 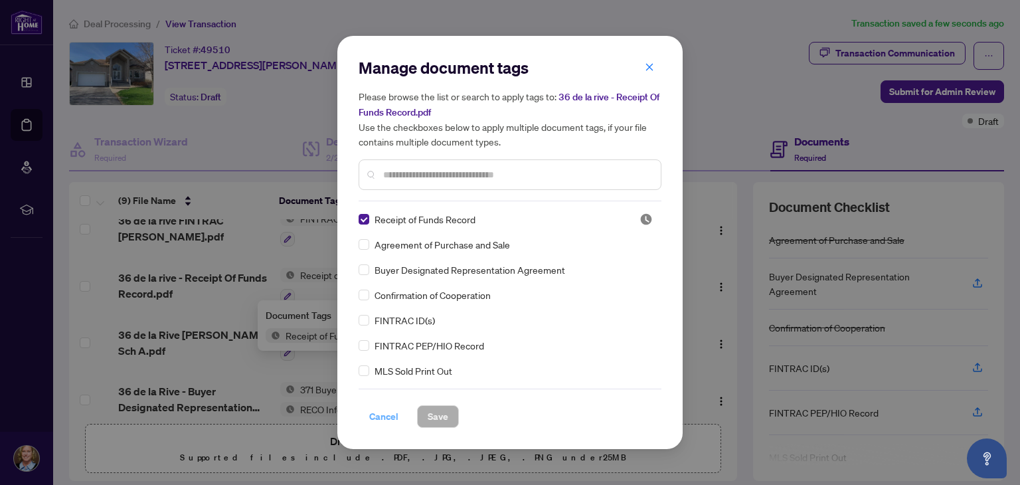 What do you see at coordinates (442, 244) in the screenshot?
I see `span: Agreement of Purchase and Sale` at bounding box center [442, 244].